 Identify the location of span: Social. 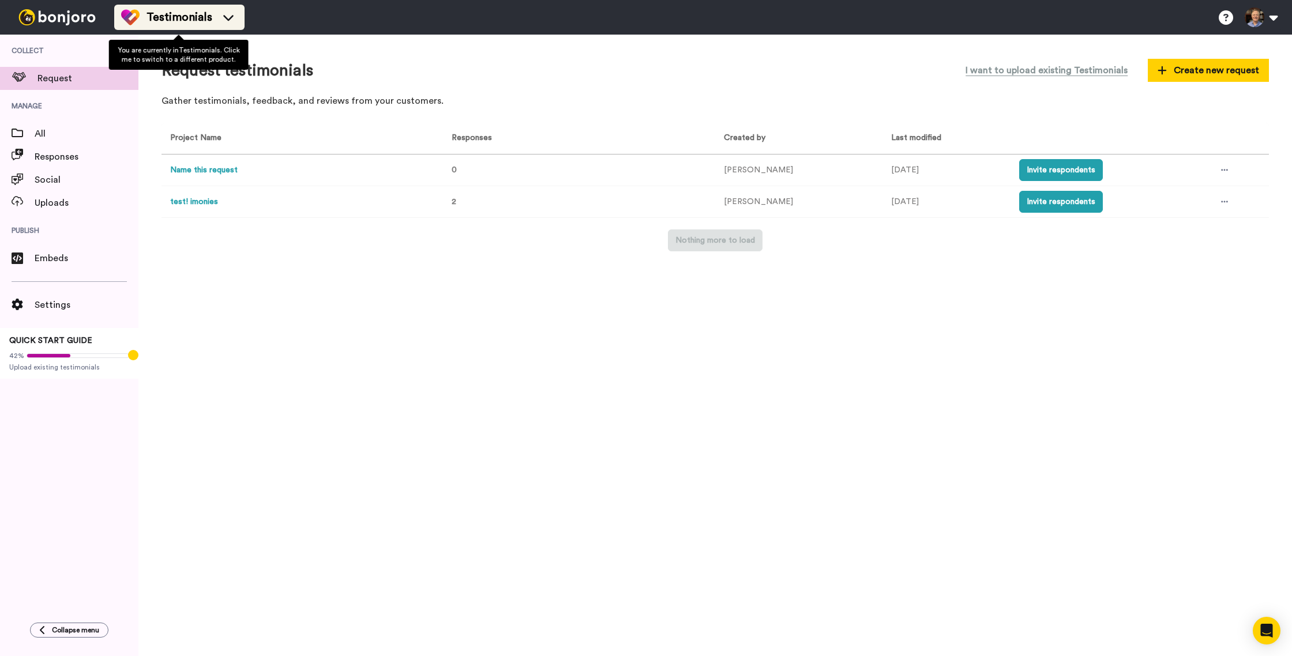
(86, 180).